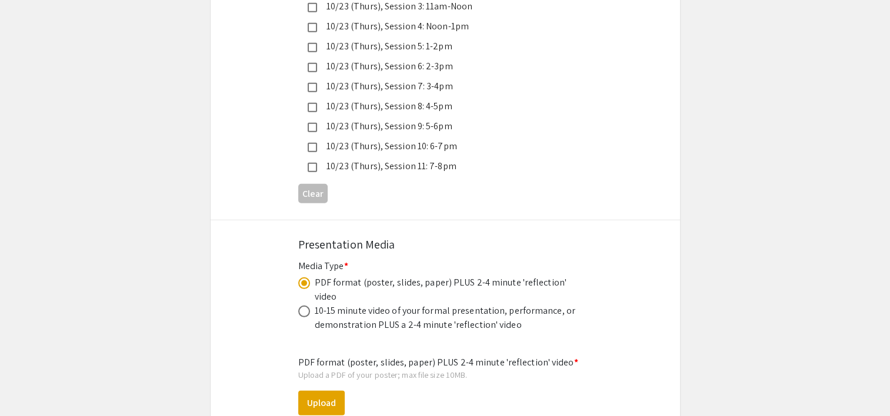 This screenshot has height=416, width=890. I want to click on div: 10/23 (Thurs), Session 5: 1-2pm, so click(440, 46).